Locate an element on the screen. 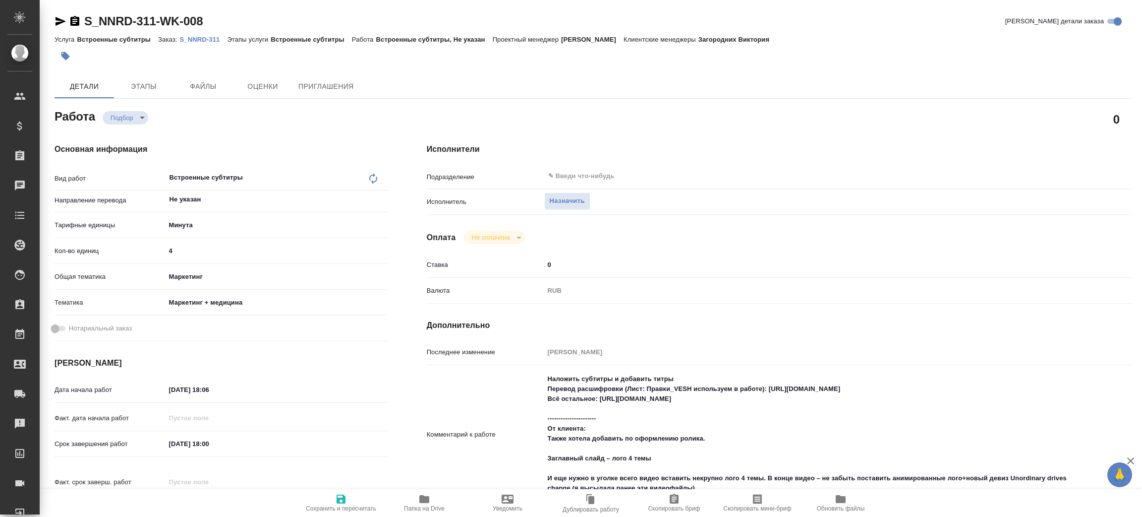 The width and height of the screenshot is (1142, 517). p: Срок завершения работ is located at coordinates (110, 444).